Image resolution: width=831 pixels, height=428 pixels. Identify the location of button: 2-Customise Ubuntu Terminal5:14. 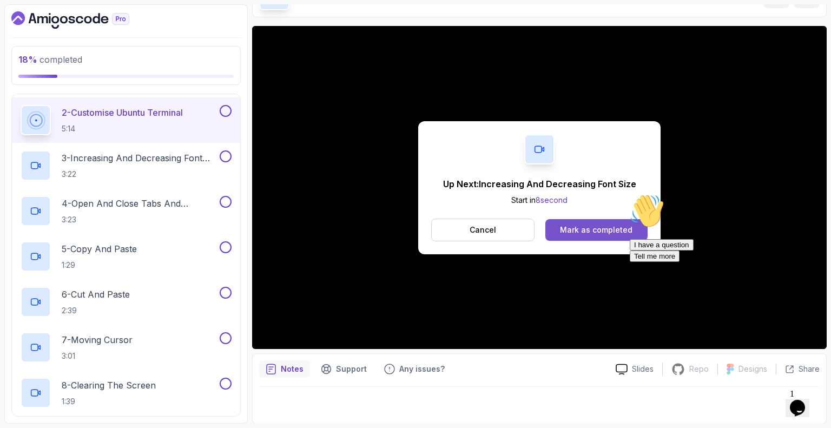
(126, 120).